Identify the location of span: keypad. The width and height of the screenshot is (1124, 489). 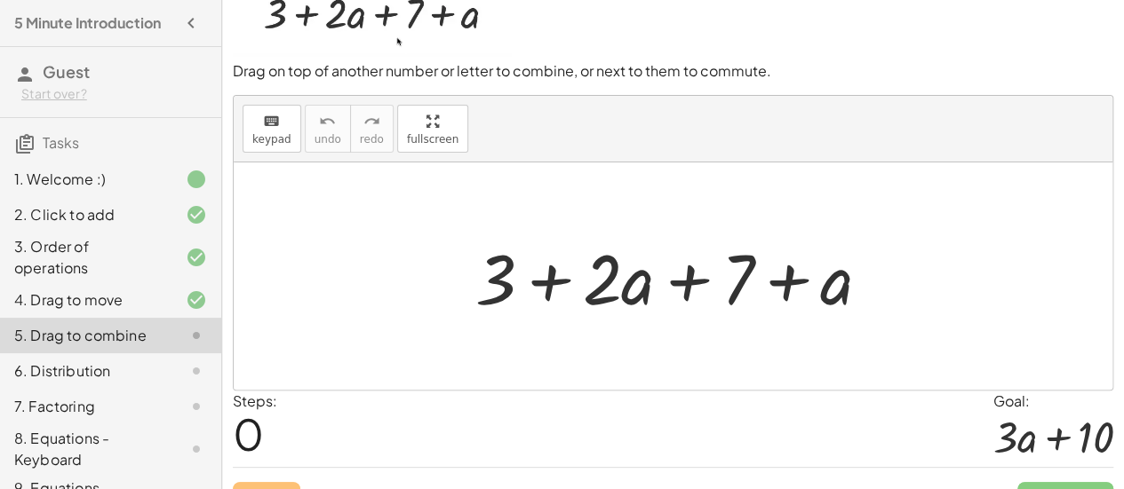
(272, 139).